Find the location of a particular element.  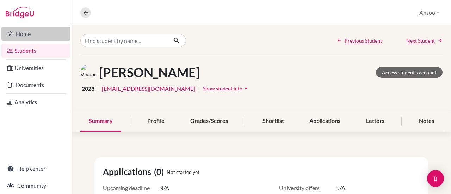

div: Shortlist is located at coordinates (273, 121).